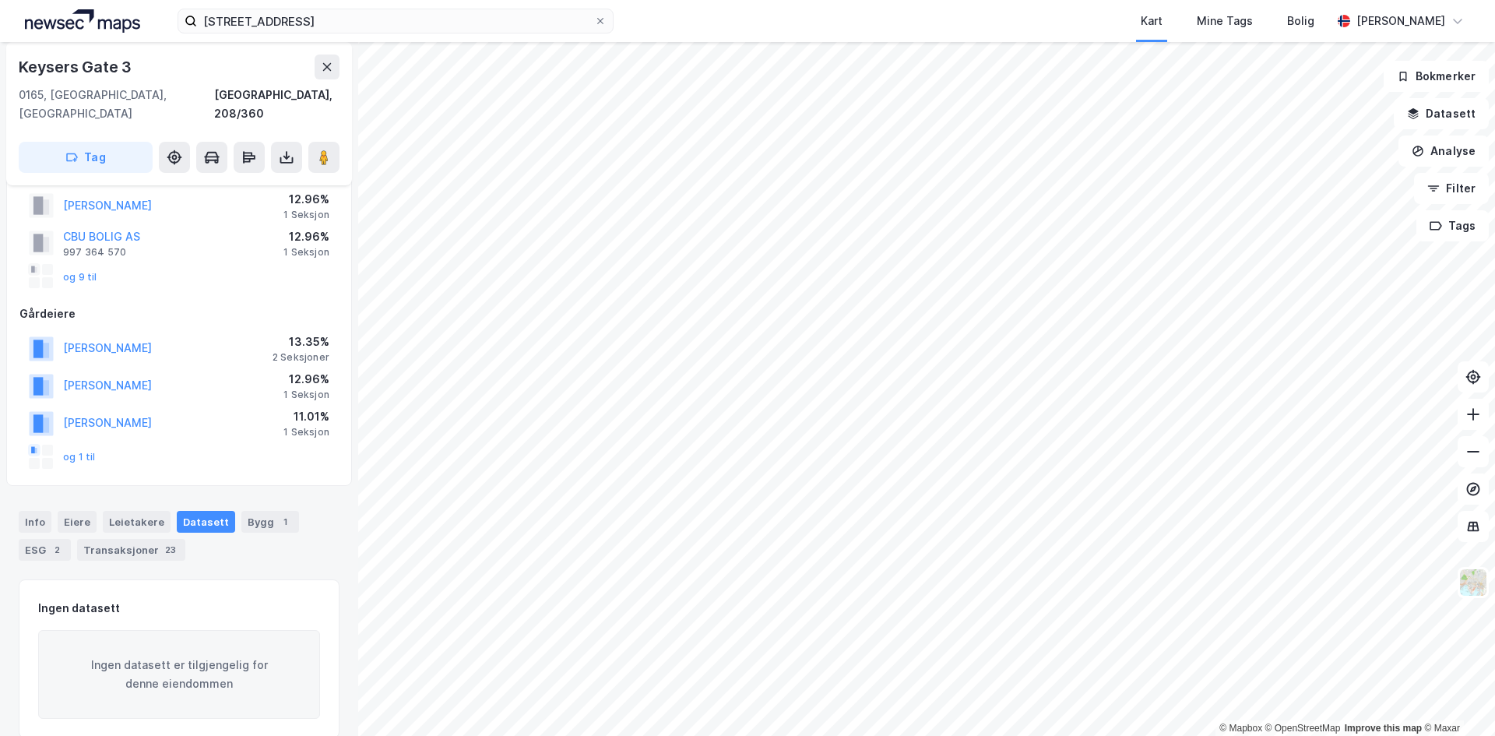  What do you see at coordinates (131, 550) in the screenshot?
I see `div: Transaksjoner` at bounding box center [131, 550].